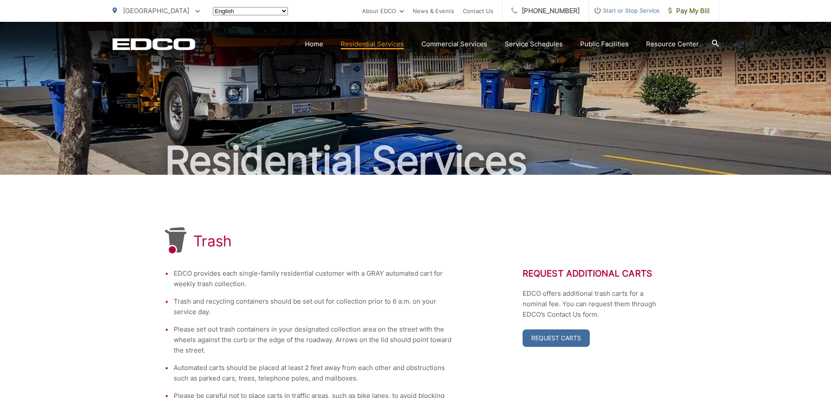  What do you see at coordinates (383, 11) in the screenshot?
I see `a: About EDCO` at bounding box center [383, 11].